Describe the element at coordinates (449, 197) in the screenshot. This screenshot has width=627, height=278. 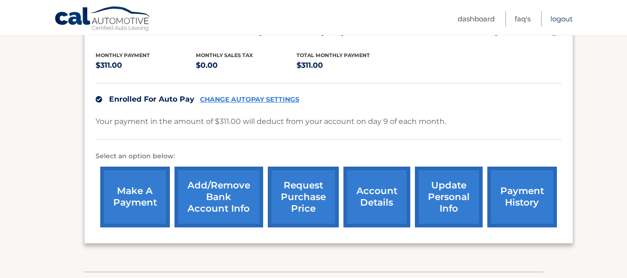
I see `a: update personal info` at that location.